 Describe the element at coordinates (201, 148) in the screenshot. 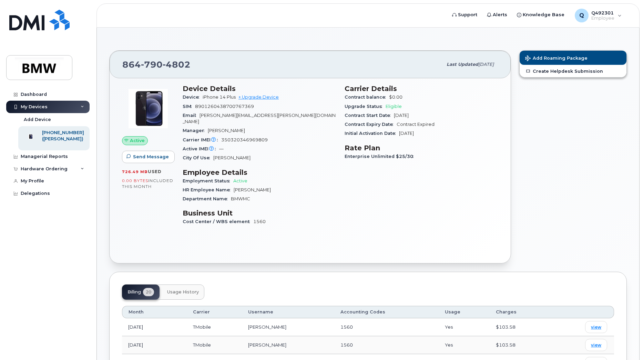

I see `span: Active IMEI` at that location.